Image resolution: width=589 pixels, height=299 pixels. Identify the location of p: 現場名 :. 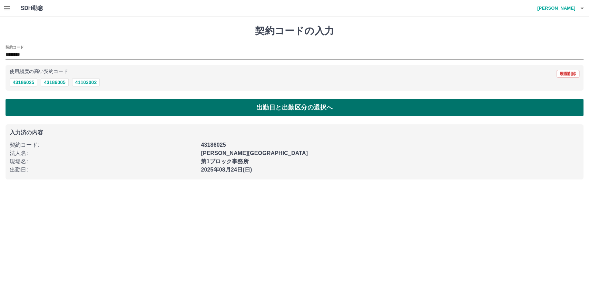
(103, 162).